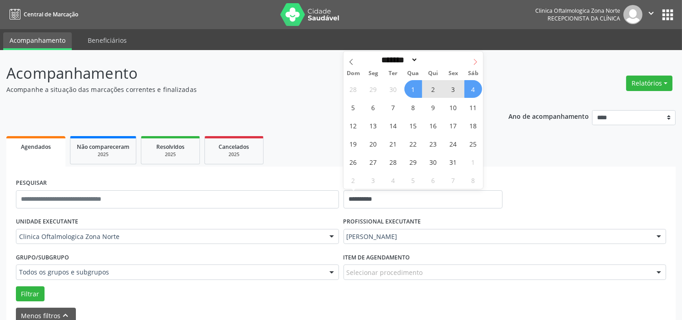  I want to click on span: Outubro 31, 2025, so click(453, 161).